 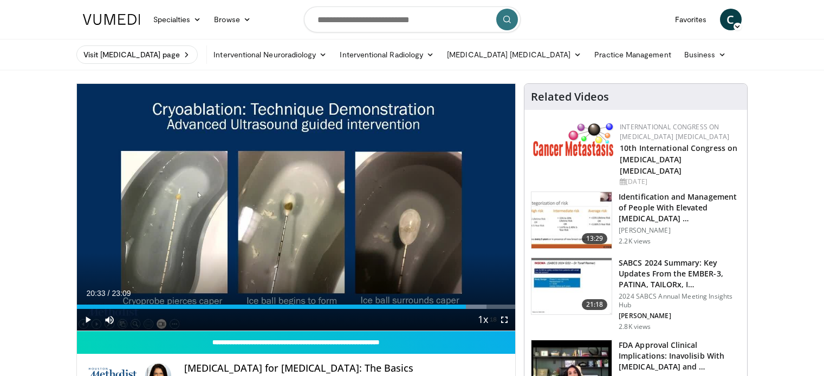 What do you see at coordinates (387, 55) in the screenshot?
I see `a: Interventional Radiology` at bounding box center [387, 55].